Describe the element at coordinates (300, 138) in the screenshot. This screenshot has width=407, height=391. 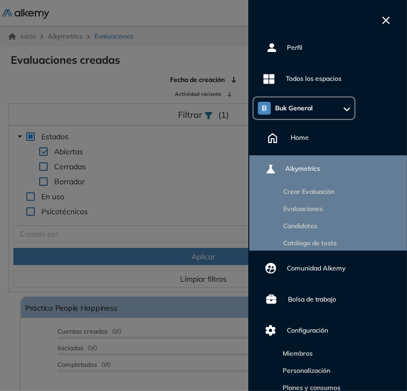
I see `span: Home` at that location.